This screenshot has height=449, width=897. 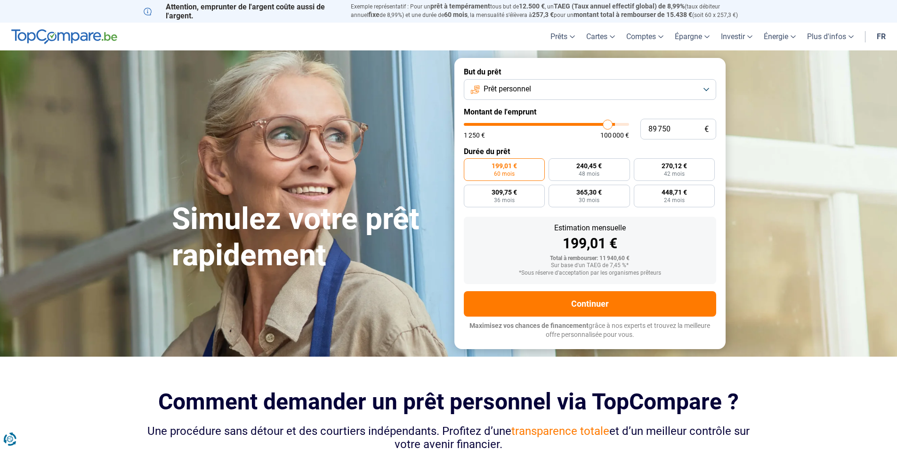 What do you see at coordinates (645, 36) in the screenshot?
I see `a: Comptes` at bounding box center [645, 36].